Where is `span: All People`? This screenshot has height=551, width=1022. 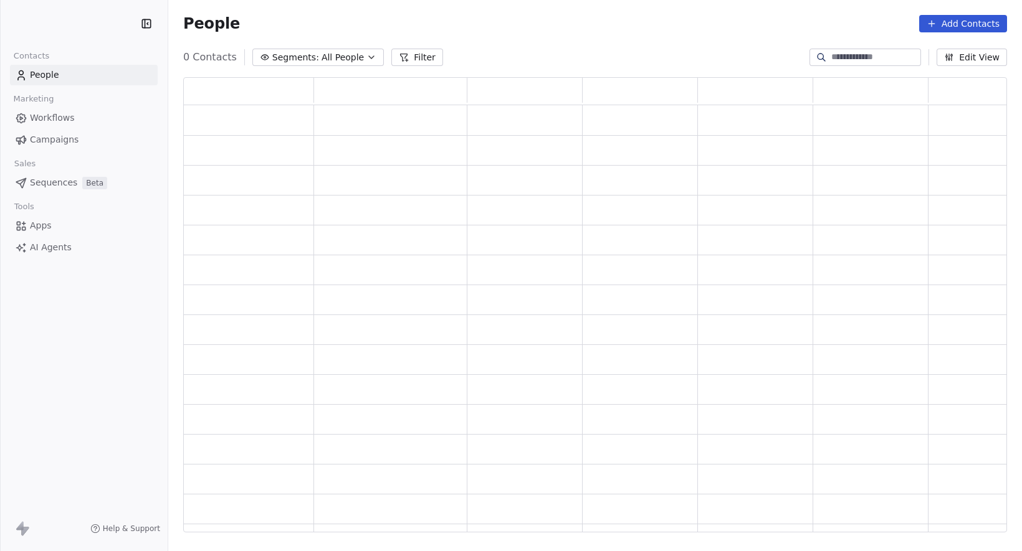
span: All People is located at coordinates (343, 57).